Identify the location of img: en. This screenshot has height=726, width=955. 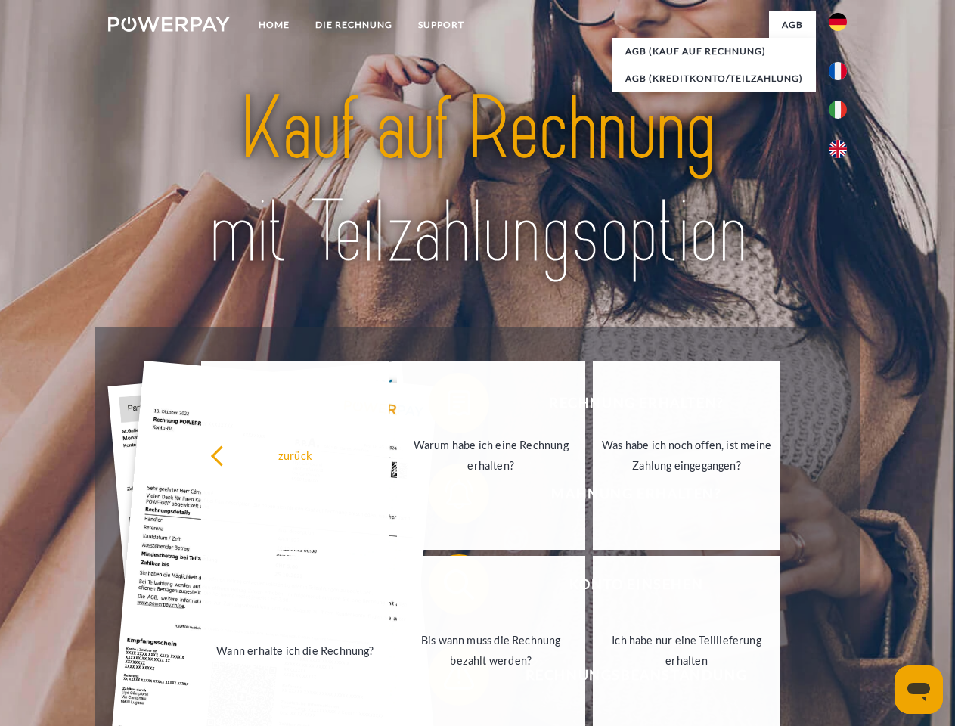
(838, 149).